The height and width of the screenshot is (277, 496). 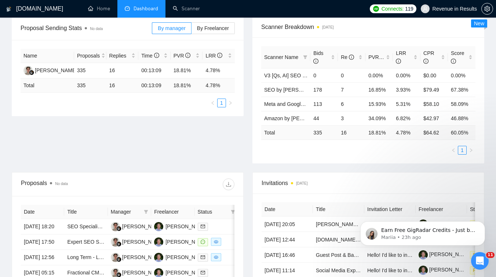 I want to click on span: Manager, so click(x=126, y=212).